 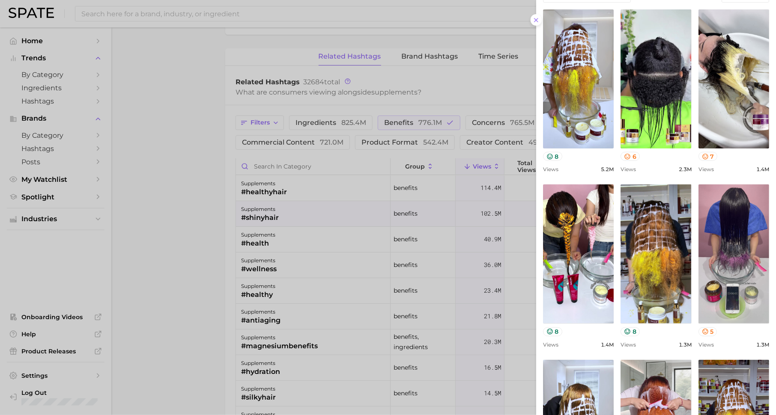 What do you see at coordinates (708, 156) in the screenshot?
I see `button: 7` at bounding box center [708, 156].